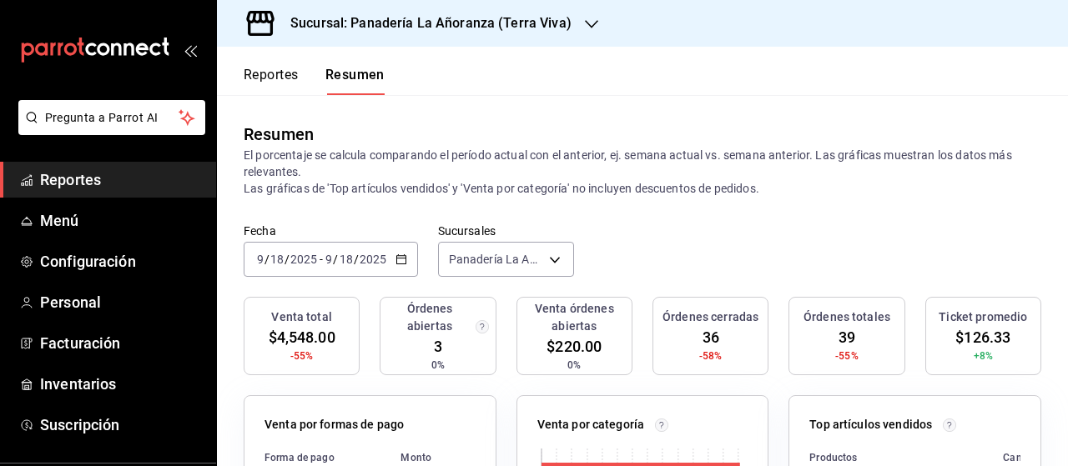  Describe the element at coordinates (121, 384) in the screenshot. I see `span: Inventarios` at that location.